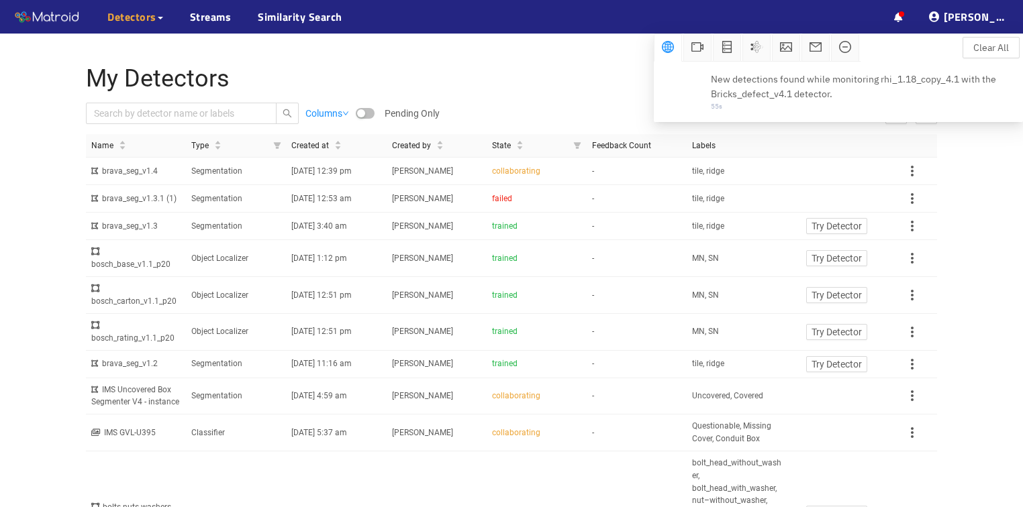 The height and width of the screenshot is (507, 1023). Describe the element at coordinates (136, 199) in the screenshot. I see `div: brava_seg_v1.3.1 (1)` at that location.